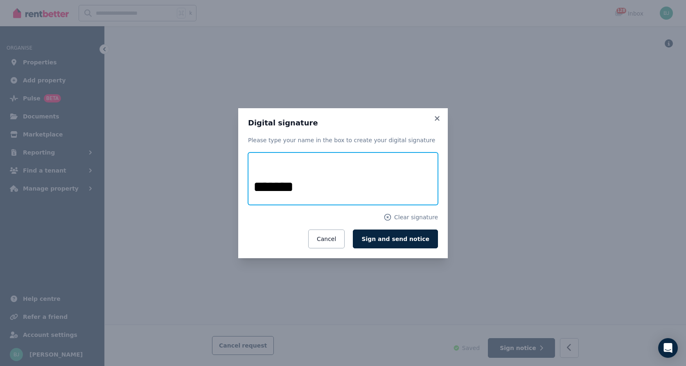 The image size is (686, 366). What do you see at coordinates (416, 217) in the screenshot?
I see `span: Clear signature` at bounding box center [416, 217].